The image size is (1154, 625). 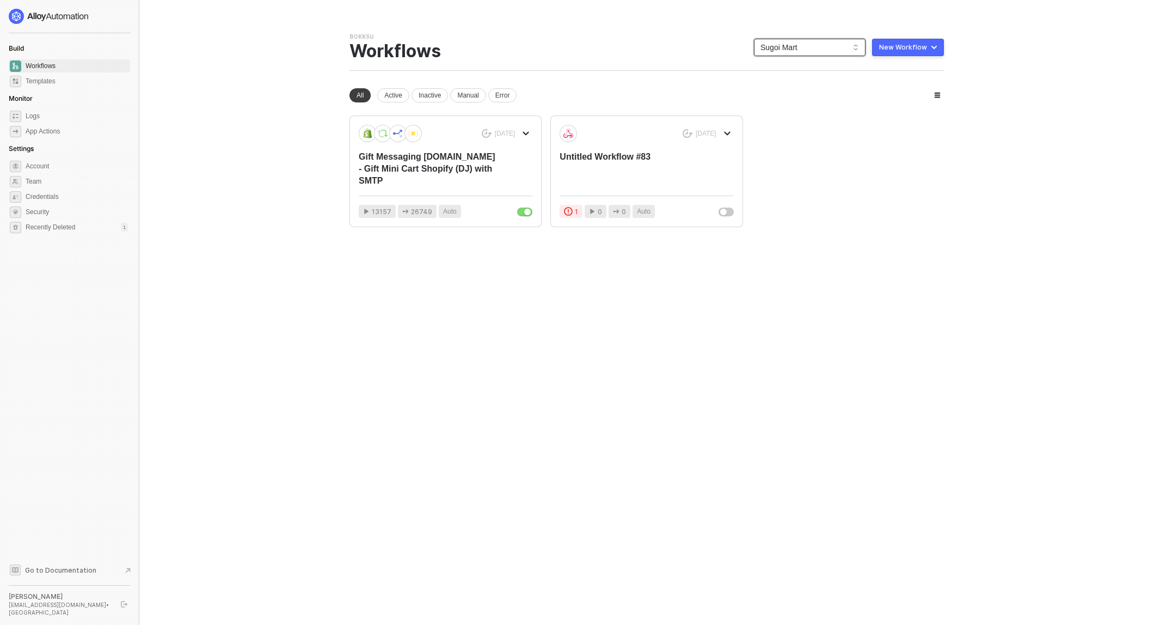 I want to click on span: dashboard, so click(x=15, y=66).